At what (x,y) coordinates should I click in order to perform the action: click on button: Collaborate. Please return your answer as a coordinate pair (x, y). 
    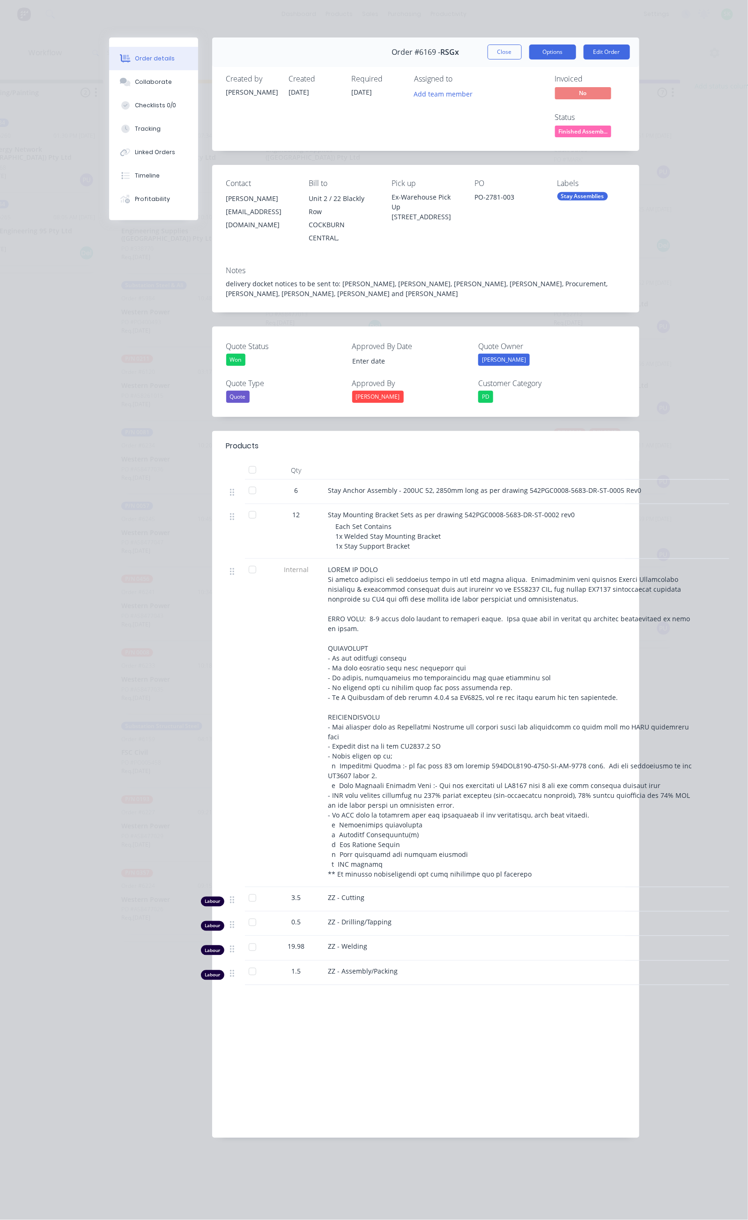
    Looking at the image, I should click on (154, 82).